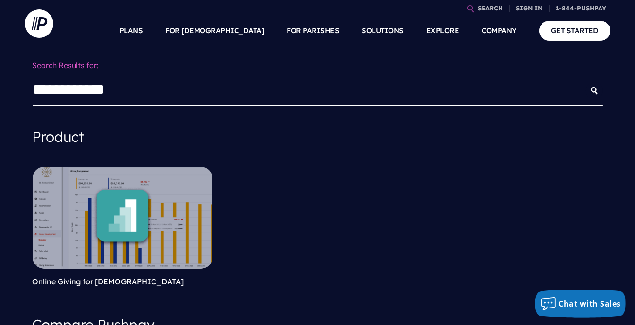 This screenshot has width=635, height=325. I want to click on button: Chat with Sales, so click(581, 303).